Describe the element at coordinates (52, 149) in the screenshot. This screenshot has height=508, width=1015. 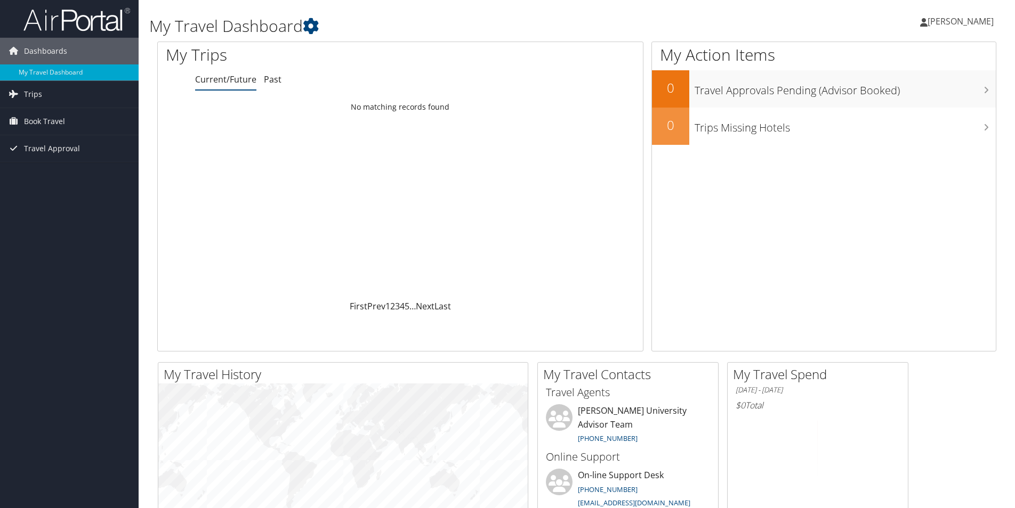
I see `span: Travel Approval` at that location.